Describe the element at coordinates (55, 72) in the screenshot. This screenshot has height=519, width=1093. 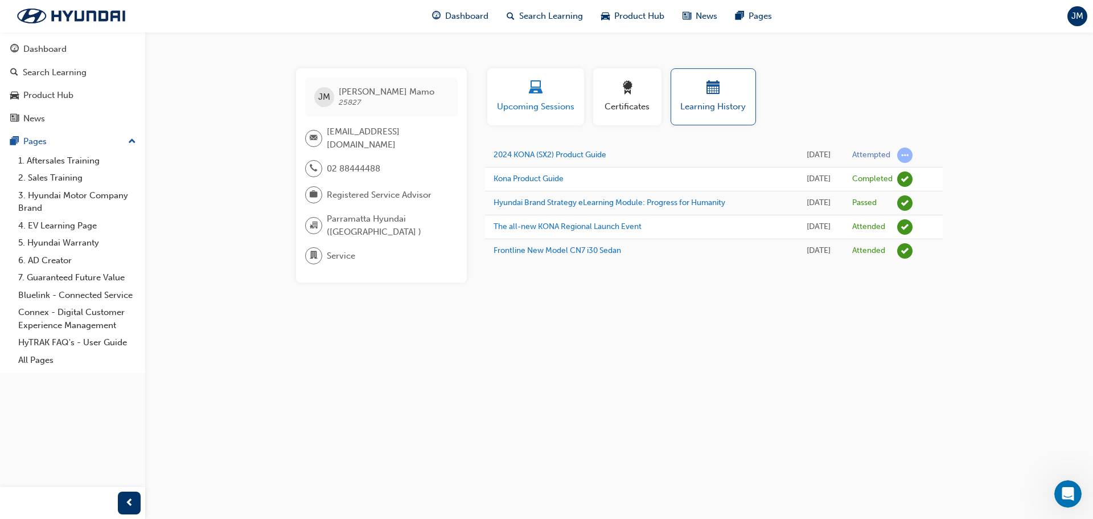
I see `div: Search Learning` at that location.